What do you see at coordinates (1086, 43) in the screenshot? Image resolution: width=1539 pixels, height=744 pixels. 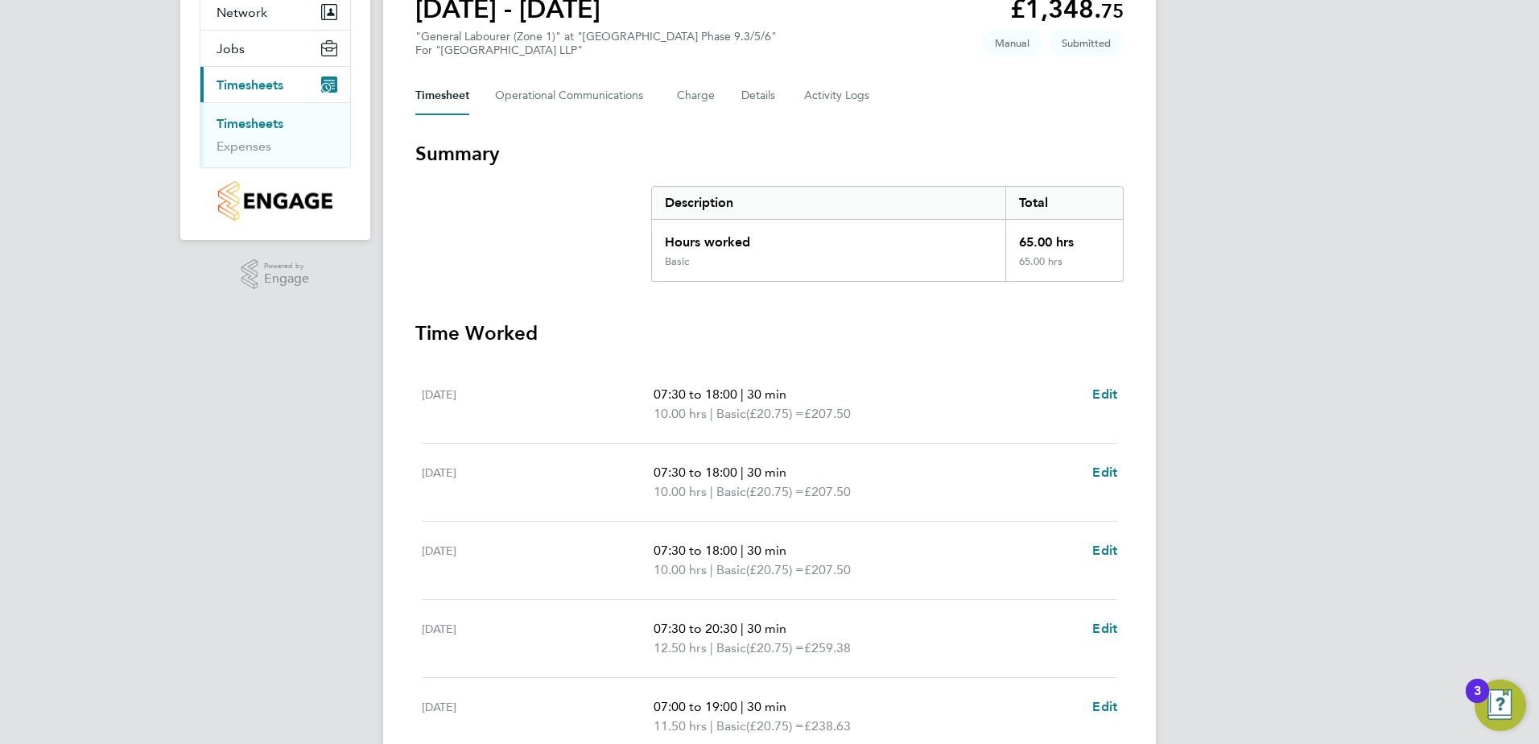 I see `span: This timesheet is Submitted.` at bounding box center [1086, 43].